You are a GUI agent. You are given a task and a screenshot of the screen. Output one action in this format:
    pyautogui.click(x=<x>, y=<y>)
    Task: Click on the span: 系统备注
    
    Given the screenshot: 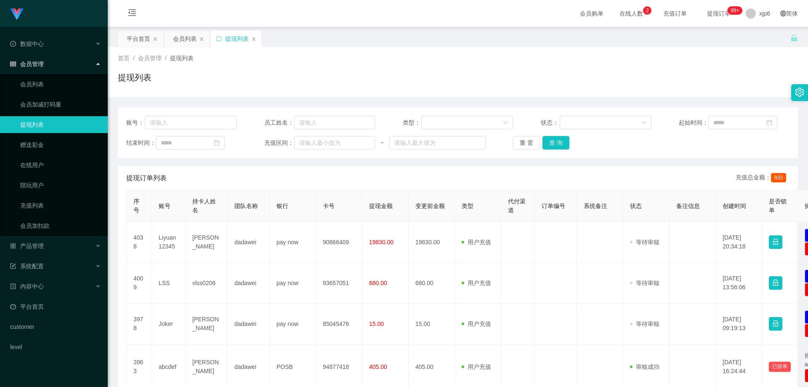 What is the action you would take?
    pyautogui.click(x=596, y=206)
    